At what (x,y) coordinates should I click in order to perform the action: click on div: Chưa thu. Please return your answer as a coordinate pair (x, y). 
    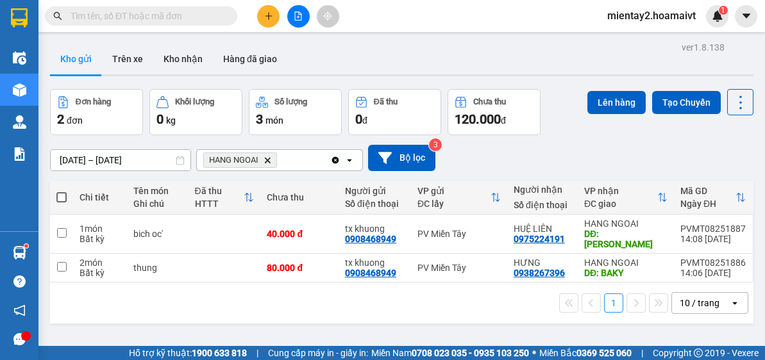
    Looking at the image, I should click on (489, 102).